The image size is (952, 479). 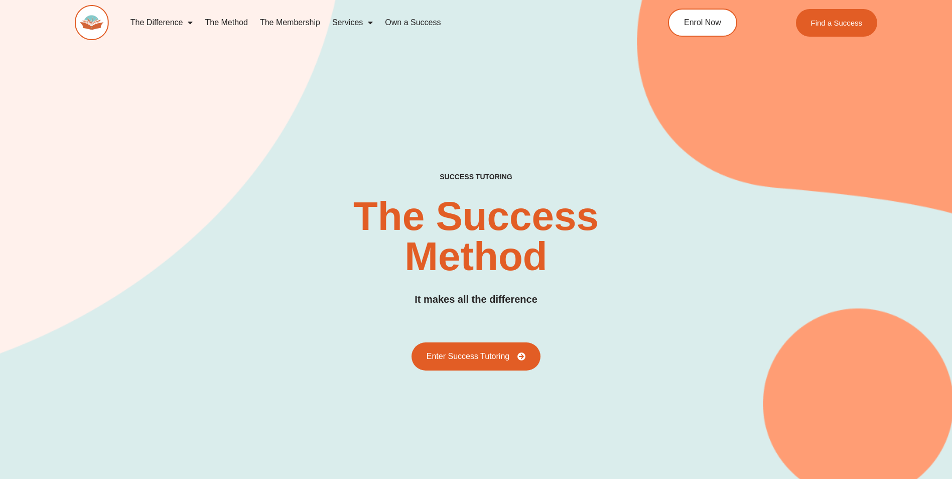 What do you see at coordinates (476, 356) in the screenshot?
I see `a: Enter Success Tutoring` at bounding box center [476, 356].